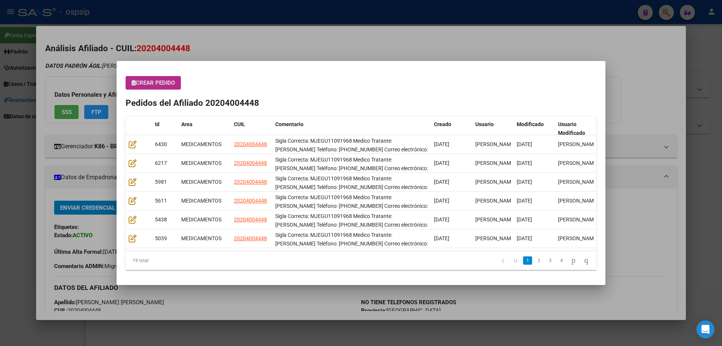 The height and width of the screenshot is (346, 722). What do you see at coordinates (161, 238) in the screenshot?
I see `span: 5039` at bounding box center [161, 238].